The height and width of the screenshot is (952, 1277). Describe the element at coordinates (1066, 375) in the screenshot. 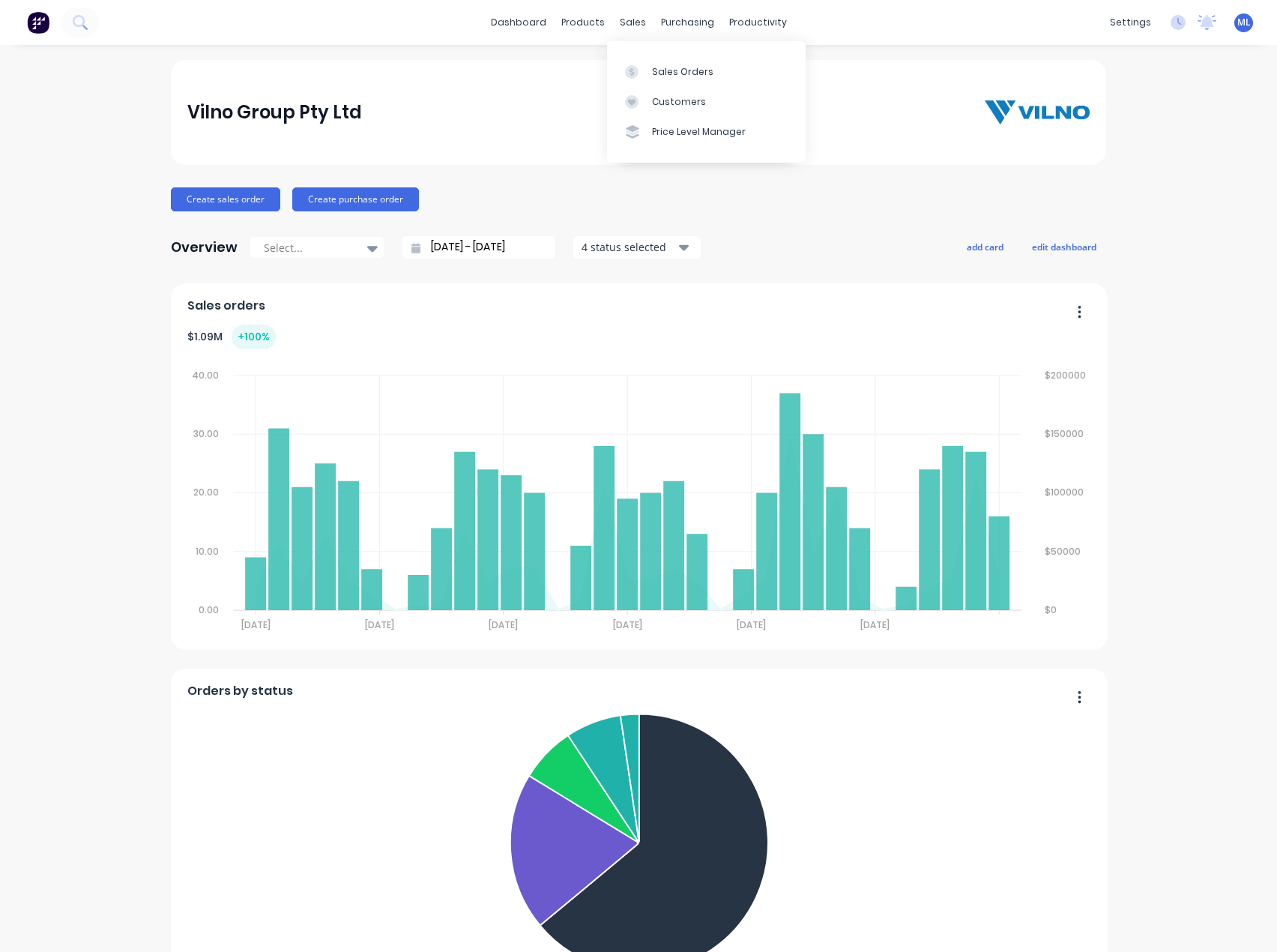

I see `tspan: $200000` at that location.